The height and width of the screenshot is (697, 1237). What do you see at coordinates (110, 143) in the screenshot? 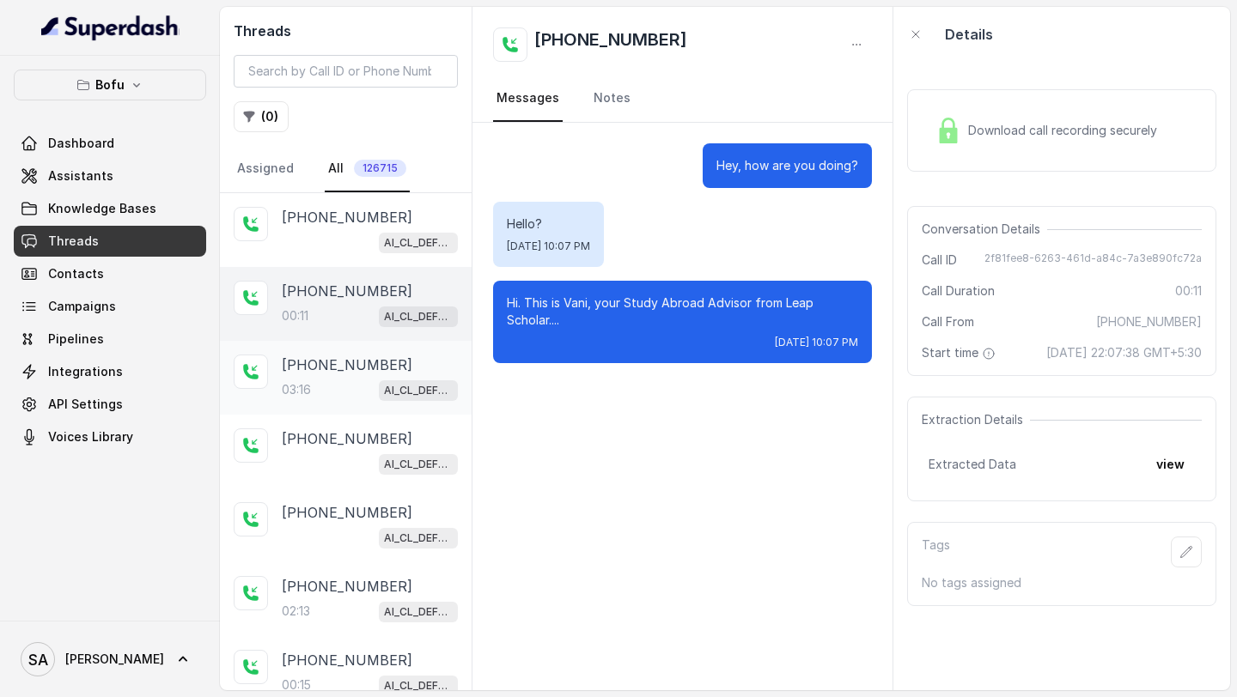
I see `a: Dashboard` at bounding box center [110, 143].